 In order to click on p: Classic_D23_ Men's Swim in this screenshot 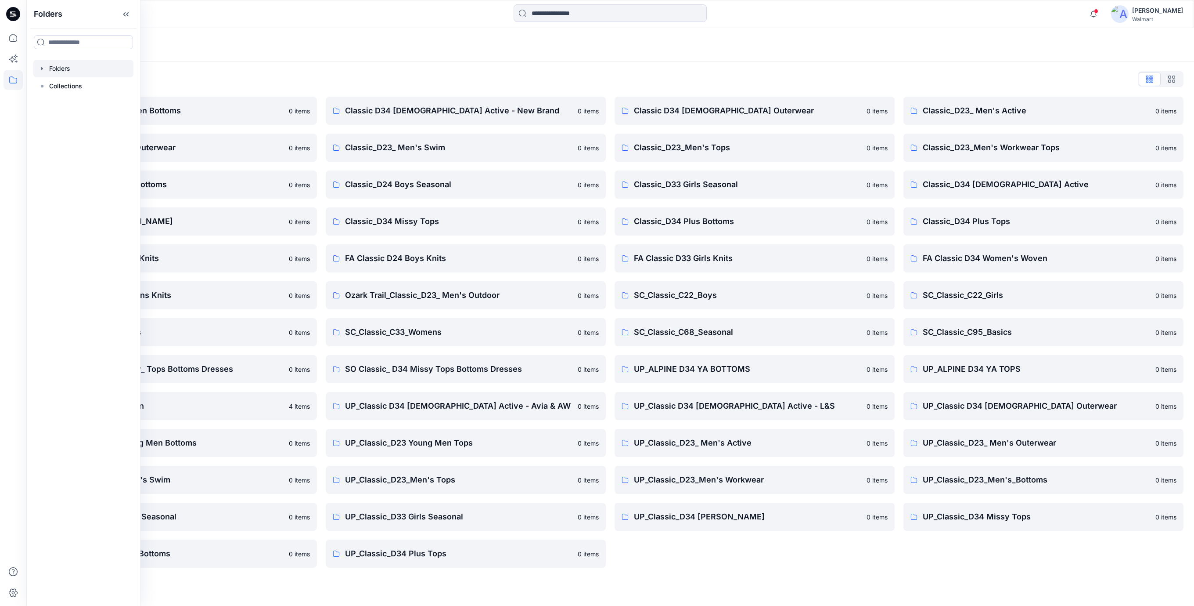, I will do `click(459, 148)`.